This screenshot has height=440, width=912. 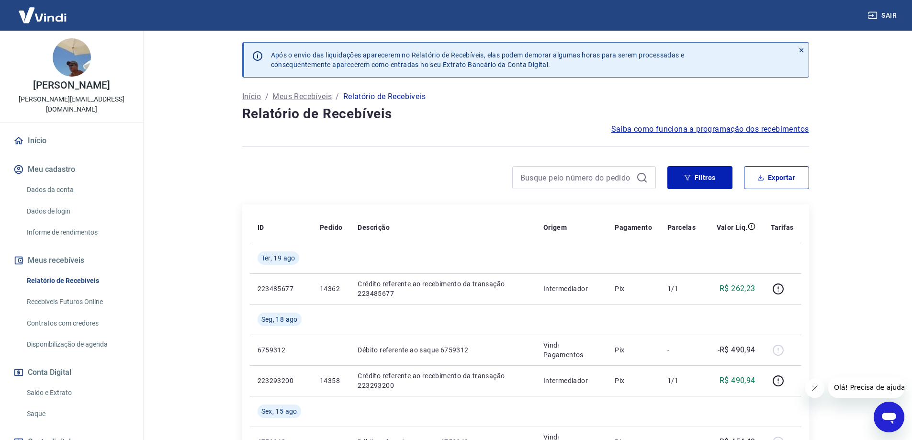 What do you see at coordinates (280, 319) in the screenshot?
I see `span: Seg, 18 ago` at bounding box center [280, 319].